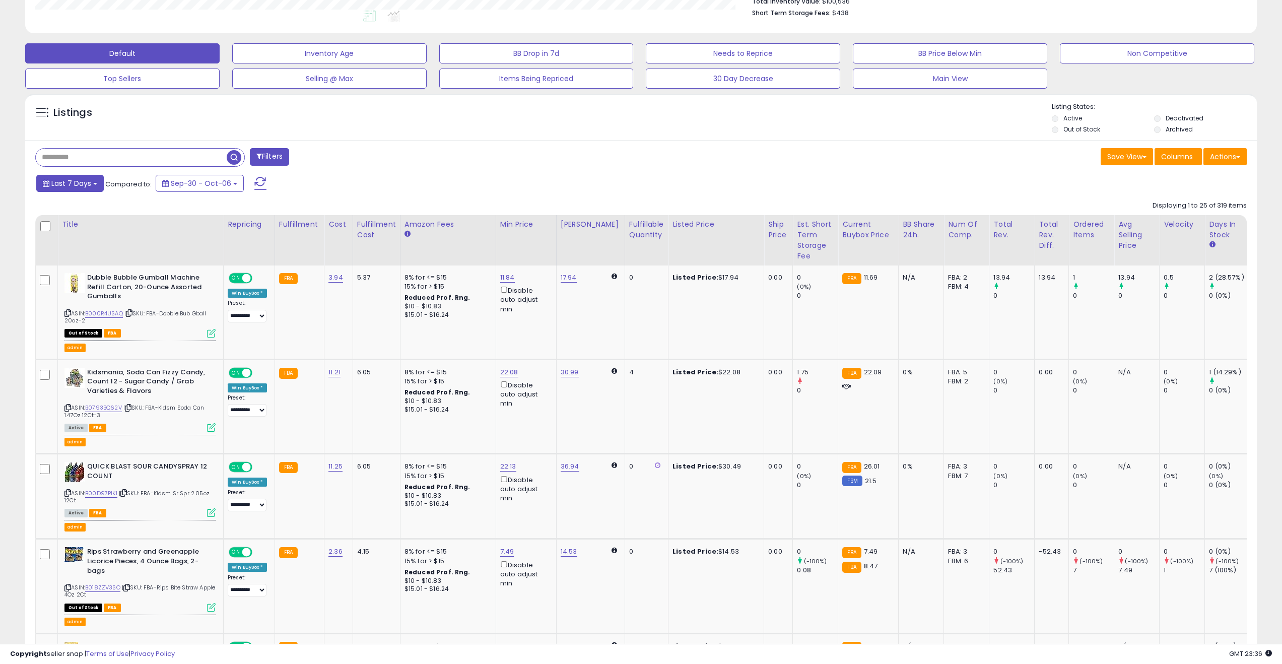  What do you see at coordinates (1212, 245) in the screenshot?
I see `small: Days In Stock.` at bounding box center [1212, 245].